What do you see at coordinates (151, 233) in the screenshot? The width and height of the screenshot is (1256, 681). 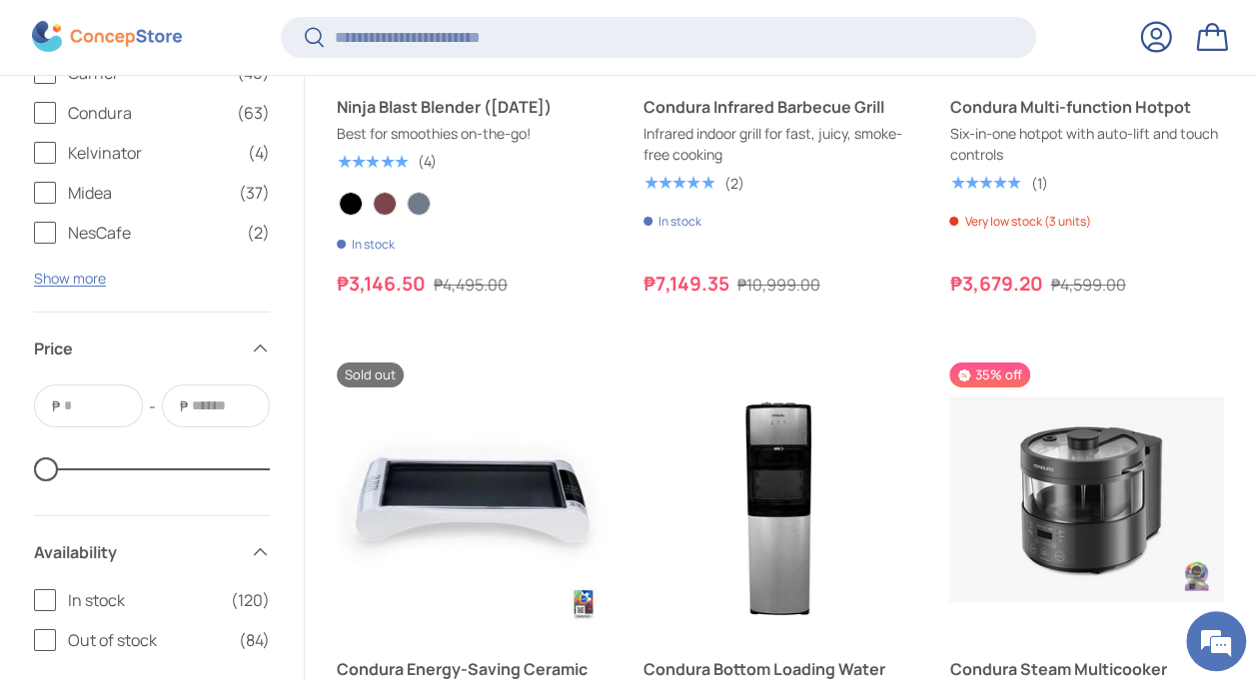 I see `span: NesCafe` at bounding box center [151, 233].